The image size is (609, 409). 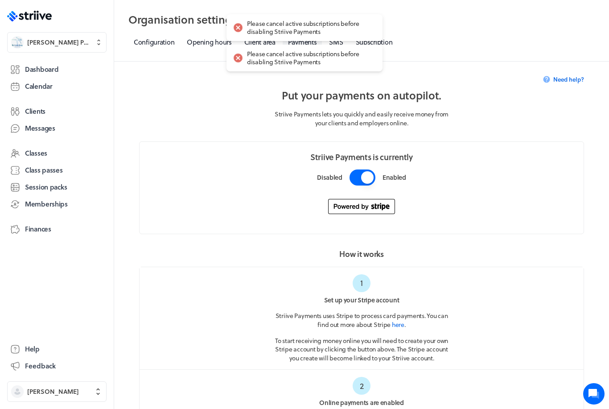 I want to click on nav: Tabs, so click(x=362, y=42).